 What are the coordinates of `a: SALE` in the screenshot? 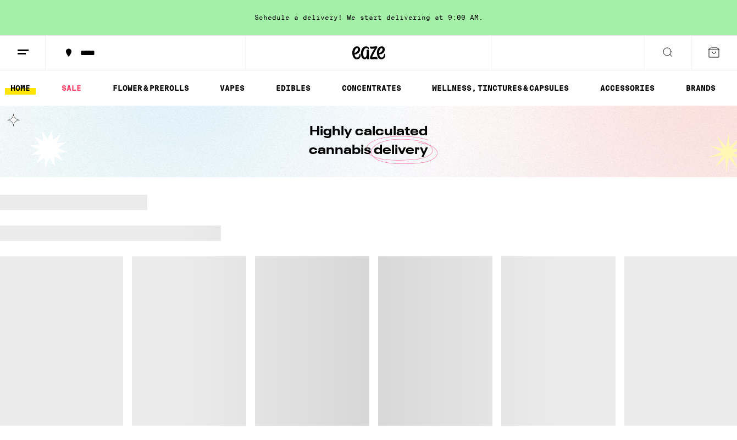 It's located at (71, 88).